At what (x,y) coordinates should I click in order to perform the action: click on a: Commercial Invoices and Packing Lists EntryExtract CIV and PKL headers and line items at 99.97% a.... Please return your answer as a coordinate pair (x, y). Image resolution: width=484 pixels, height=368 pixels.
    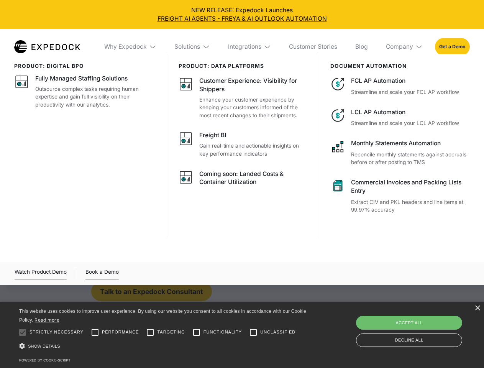
    Looking at the image, I should click on (400, 196).